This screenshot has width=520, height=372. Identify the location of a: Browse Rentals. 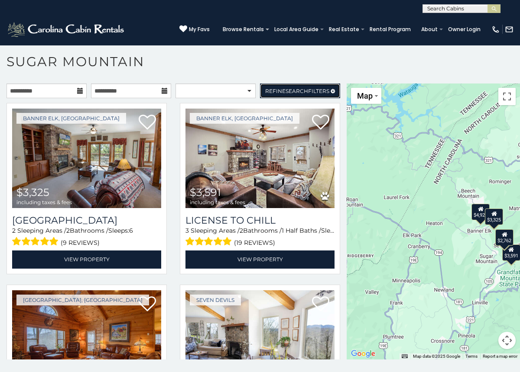
(243, 29).